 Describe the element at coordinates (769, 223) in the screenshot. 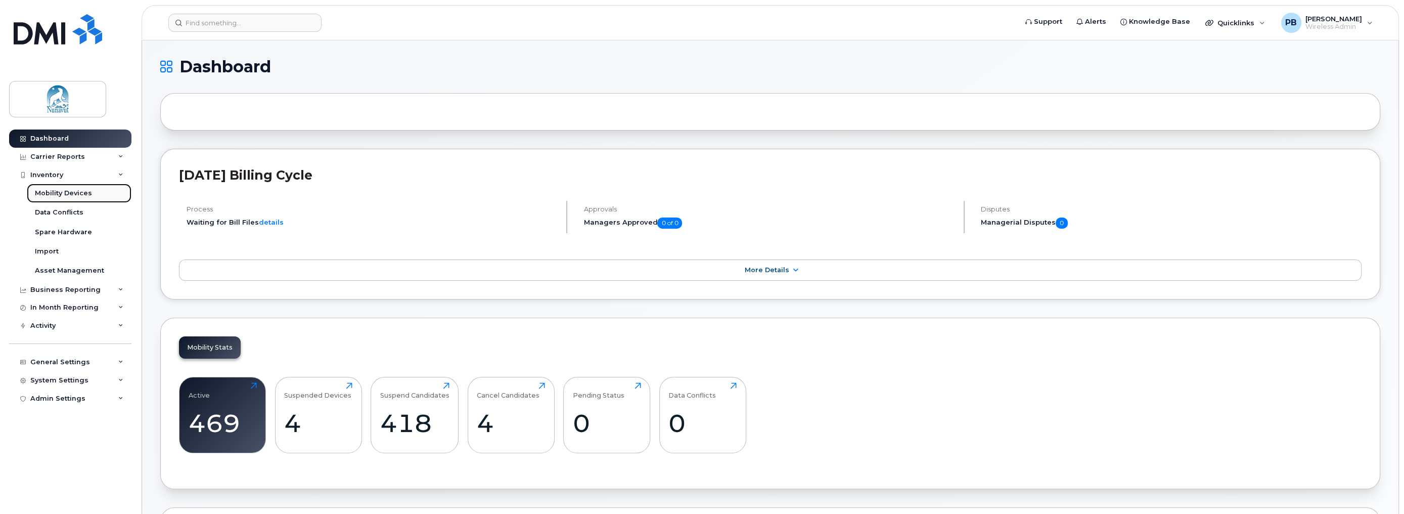

I see `h5: Managers Approved` at that location.